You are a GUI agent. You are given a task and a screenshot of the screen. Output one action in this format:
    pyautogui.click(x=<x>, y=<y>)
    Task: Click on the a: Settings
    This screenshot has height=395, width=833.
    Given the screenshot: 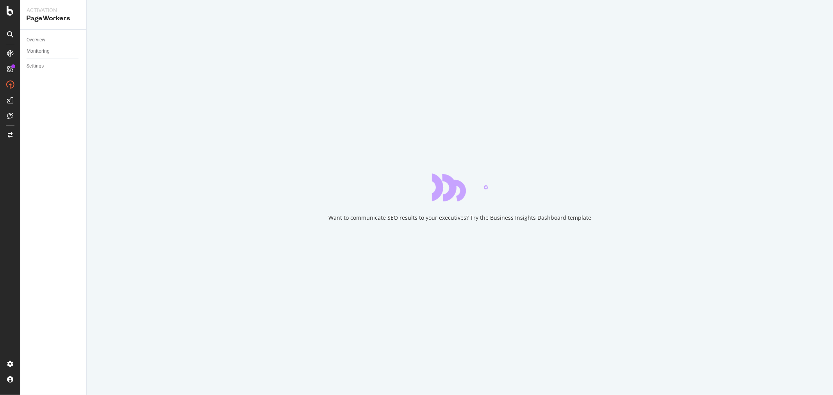 What is the action you would take?
    pyautogui.click(x=54, y=66)
    